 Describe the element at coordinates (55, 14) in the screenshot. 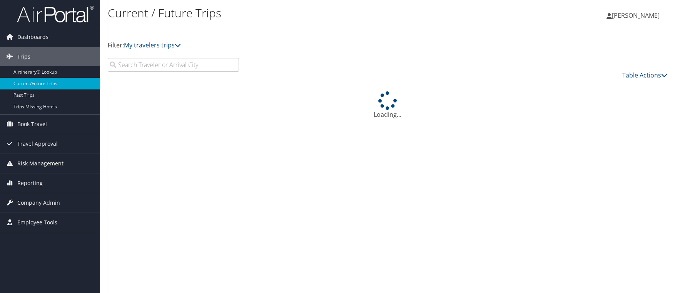

I see `img: airportal-logo.png` at that location.